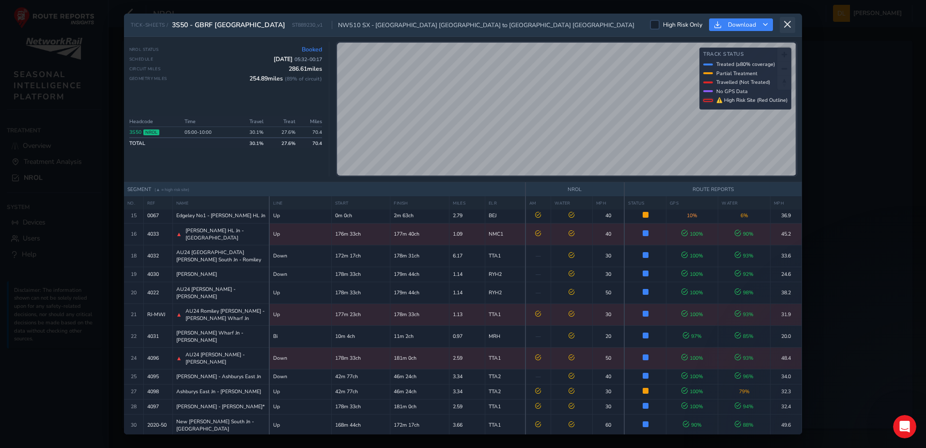 This screenshot has width=926, height=448. What do you see at coordinates (361, 255) in the screenshot?
I see `td: 172m 17ch` at bounding box center [361, 255].